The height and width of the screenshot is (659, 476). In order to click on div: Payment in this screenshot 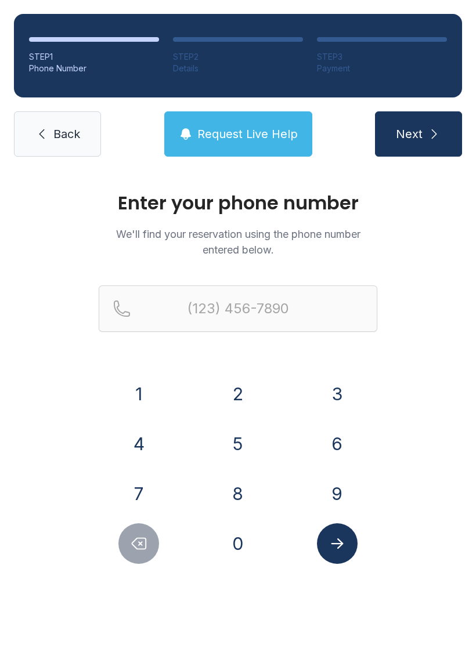, I will do `click(382, 68)`.